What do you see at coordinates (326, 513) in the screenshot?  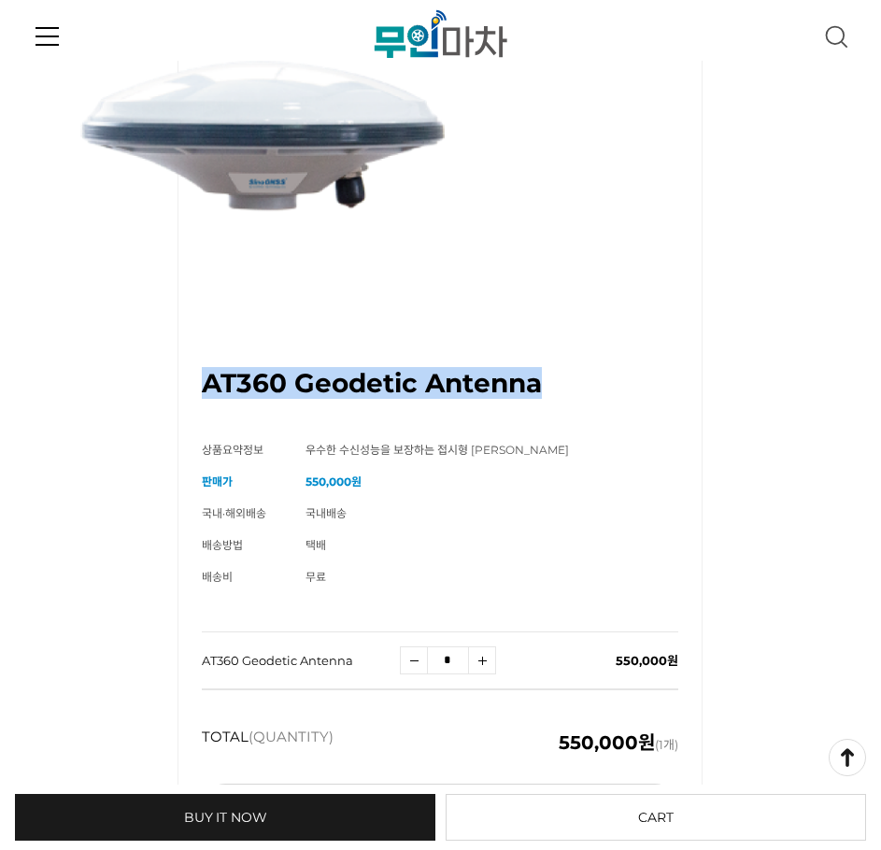 I see `span: 국내배송` at bounding box center [326, 513].